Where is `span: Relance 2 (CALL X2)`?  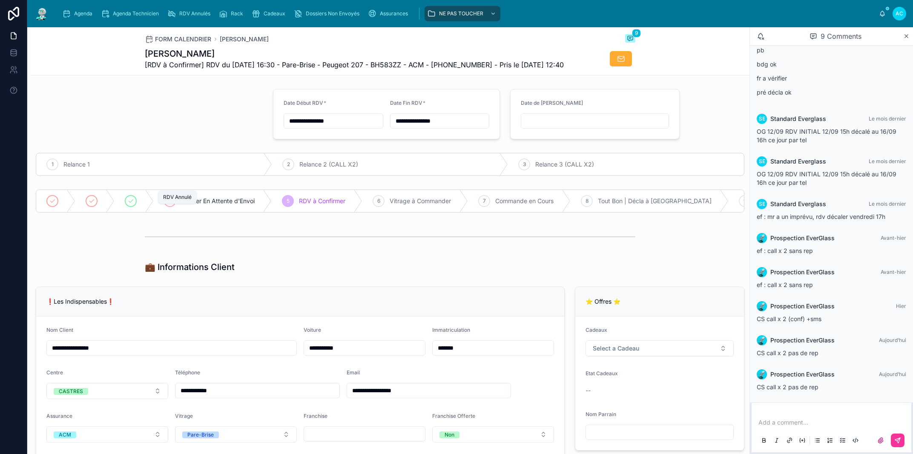 span: Relance 2 (CALL X2) is located at coordinates (329, 164).